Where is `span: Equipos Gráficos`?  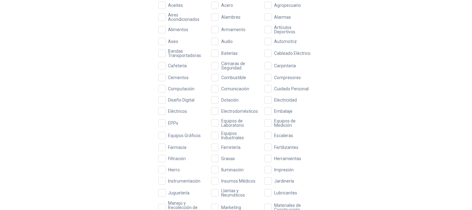
span: Equipos Gráficos is located at coordinates (185, 135).